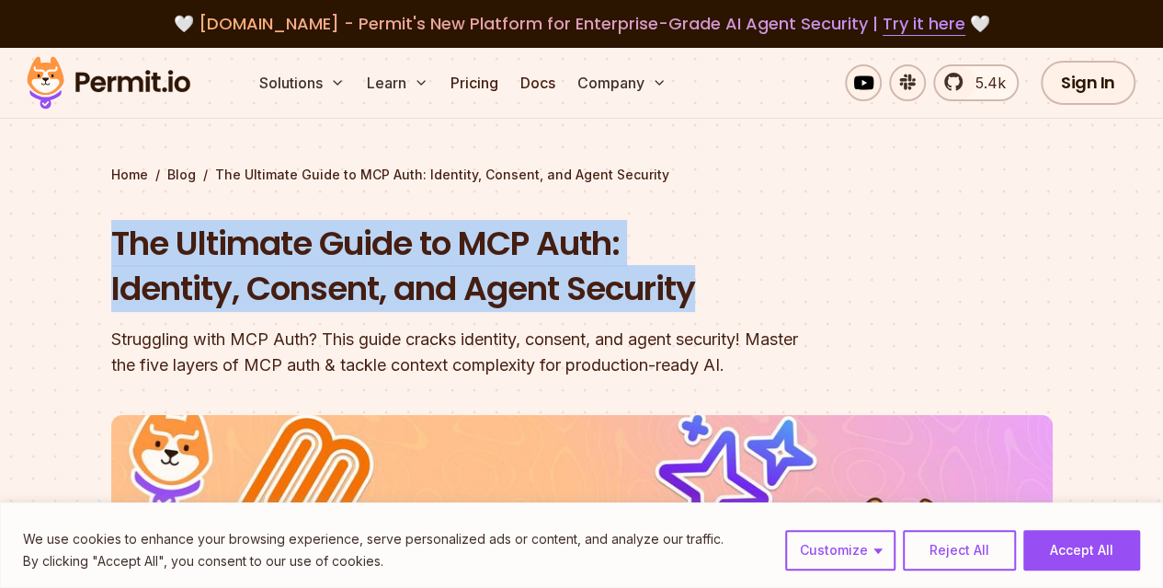 This screenshot has width=1163, height=588. I want to click on button: Accept All, so click(1081, 550).